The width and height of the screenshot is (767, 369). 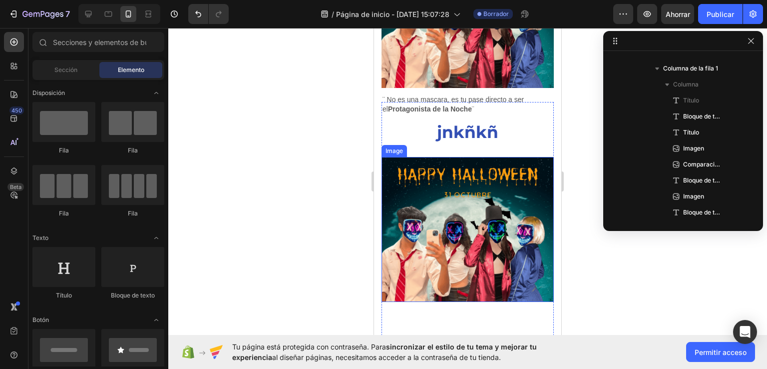 What do you see at coordinates (691, 68) in the screenshot?
I see `font: Columna de la fila 1` at bounding box center [691, 68].